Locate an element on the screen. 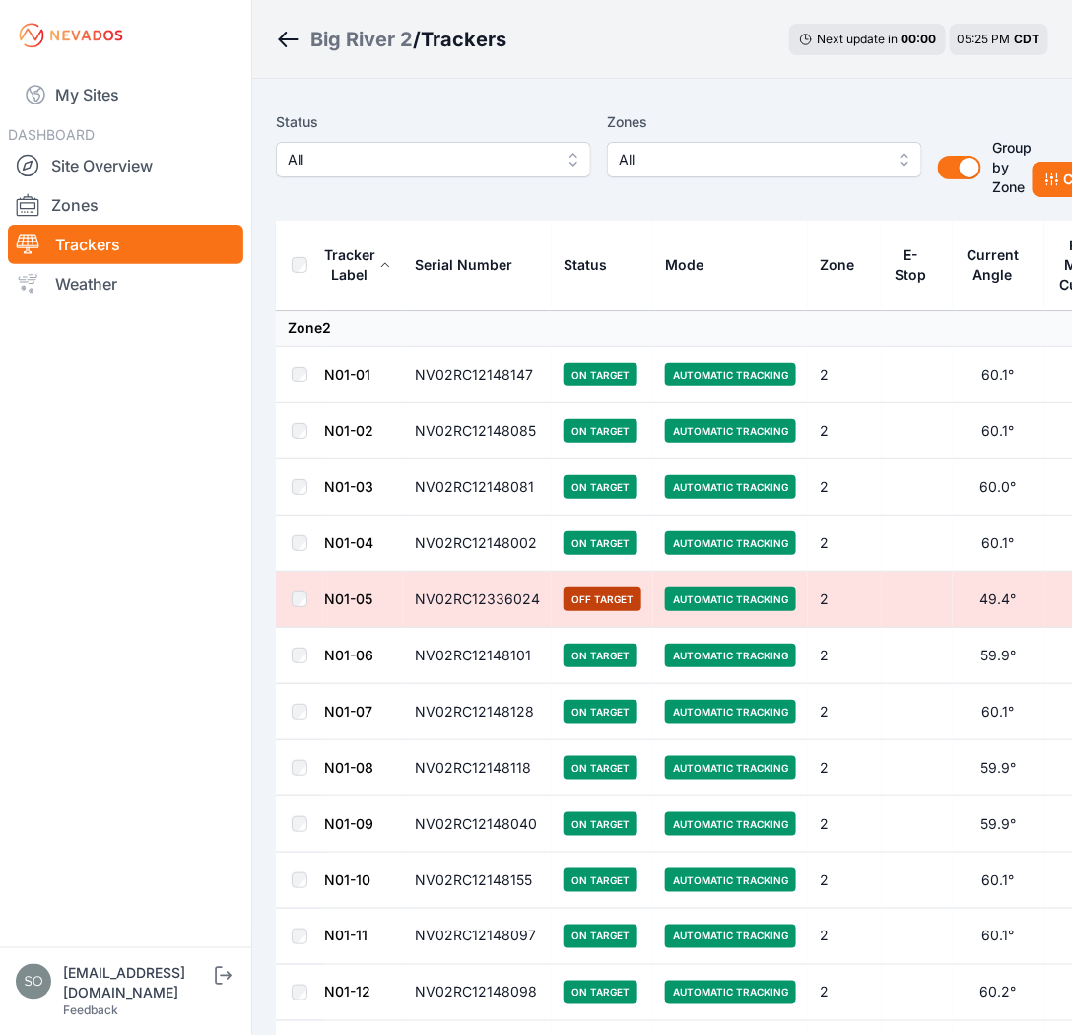  span: Group by Zone is located at coordinates (1013, 167).